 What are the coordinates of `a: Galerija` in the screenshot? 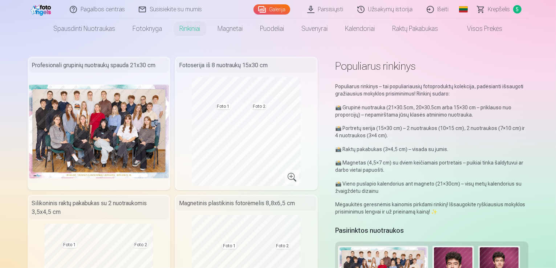 It's located at (272, 9).